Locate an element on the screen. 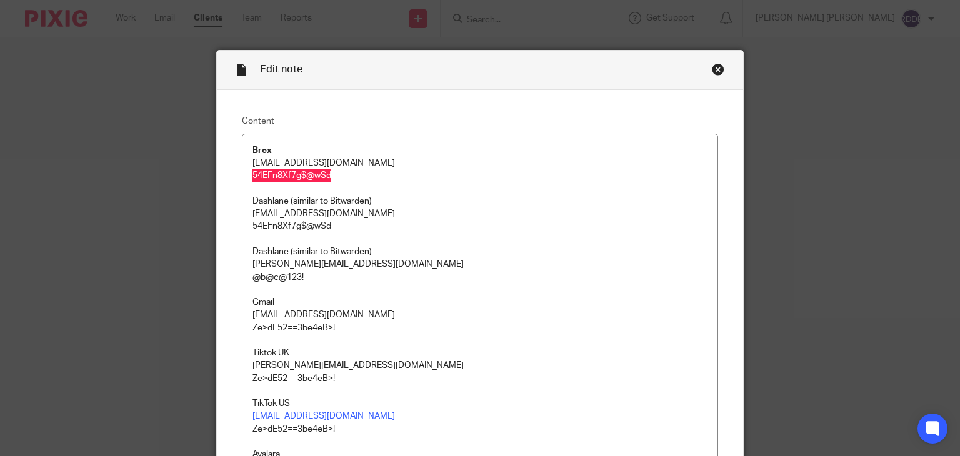 The image size is (960, 456). p: Tiktok UK is located at coordinates (480, 353).